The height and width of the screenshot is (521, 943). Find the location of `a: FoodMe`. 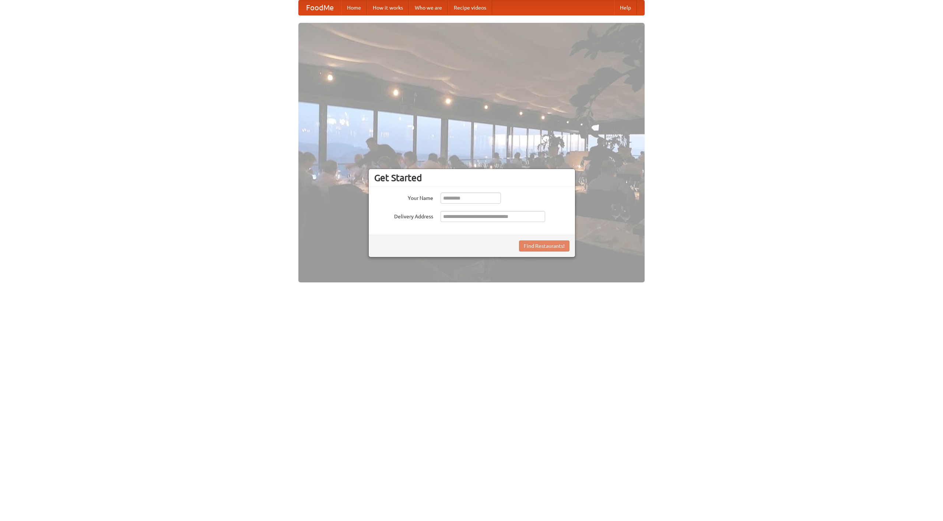

a: FoodMe is located at coordinates (320, 8).